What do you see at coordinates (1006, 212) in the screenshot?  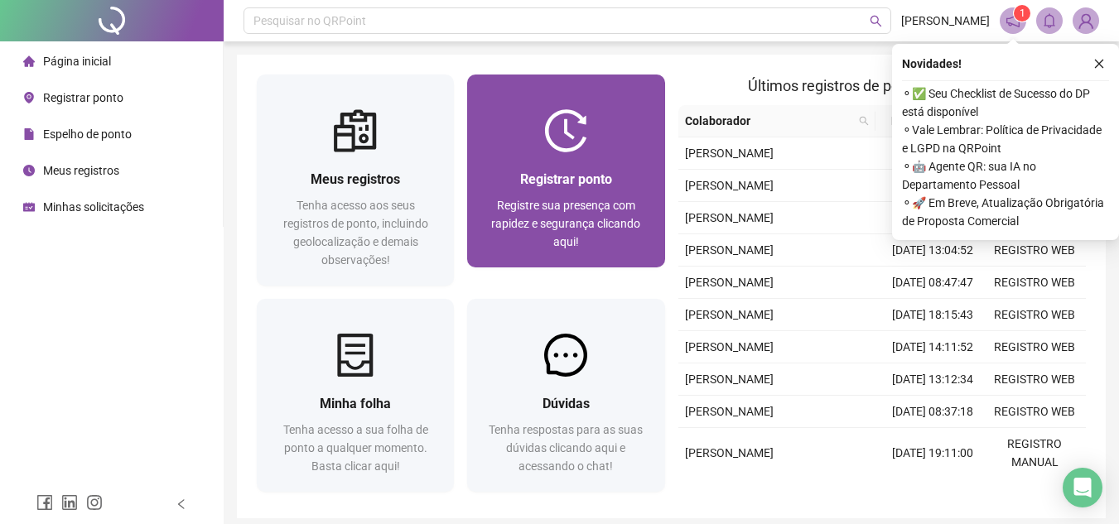 I see `span: ⚬ 🚀 Em Breve, Atualização Obrigatória de Proposta Comercial` at bounding box center [1006, 212].